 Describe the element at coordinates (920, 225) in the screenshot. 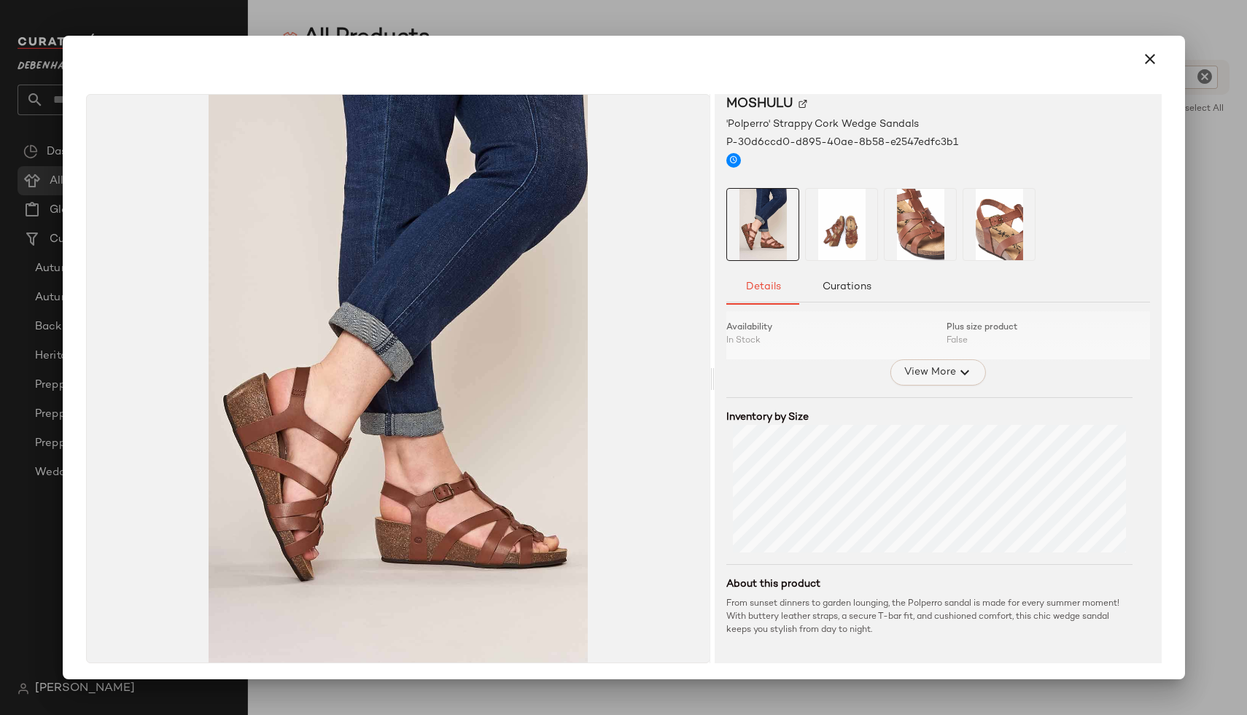

I see `img: m5063206055798_tan_xl_2` at that location.